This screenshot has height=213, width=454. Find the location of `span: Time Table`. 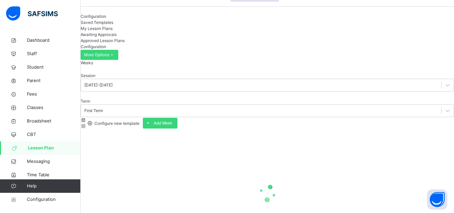

span: Time Table is located at coordinates (54, 175).